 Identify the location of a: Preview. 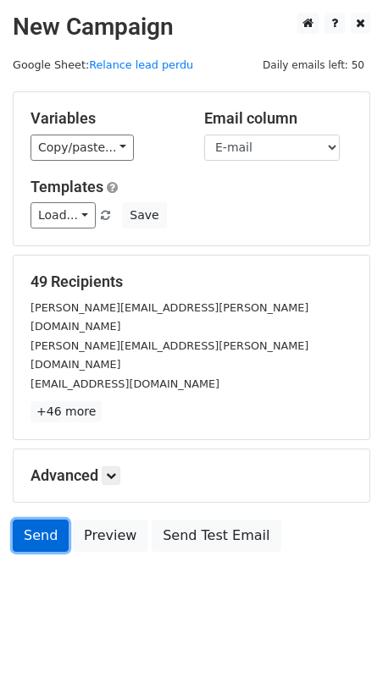
(110, 536).